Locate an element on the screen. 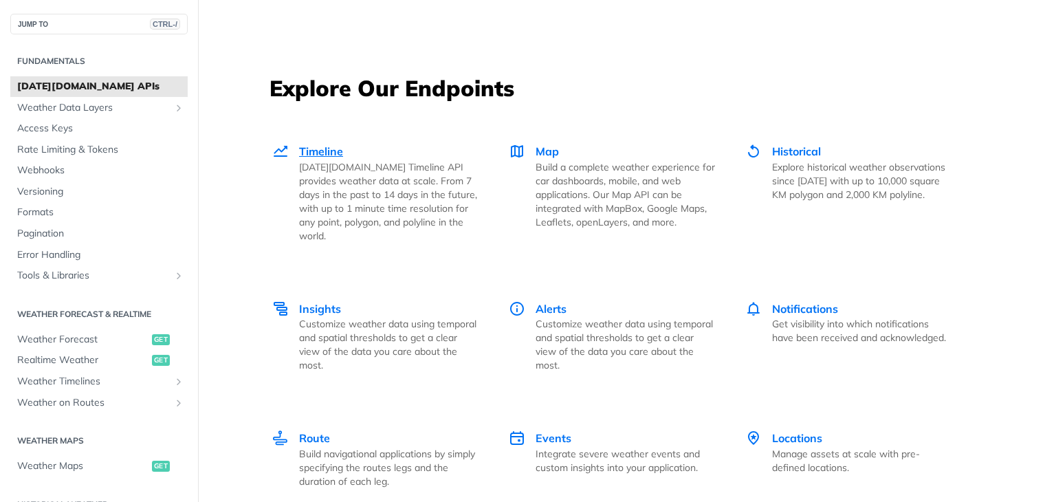  button: Show subpages for Weather Timelines is located at coordinates (179, 382).